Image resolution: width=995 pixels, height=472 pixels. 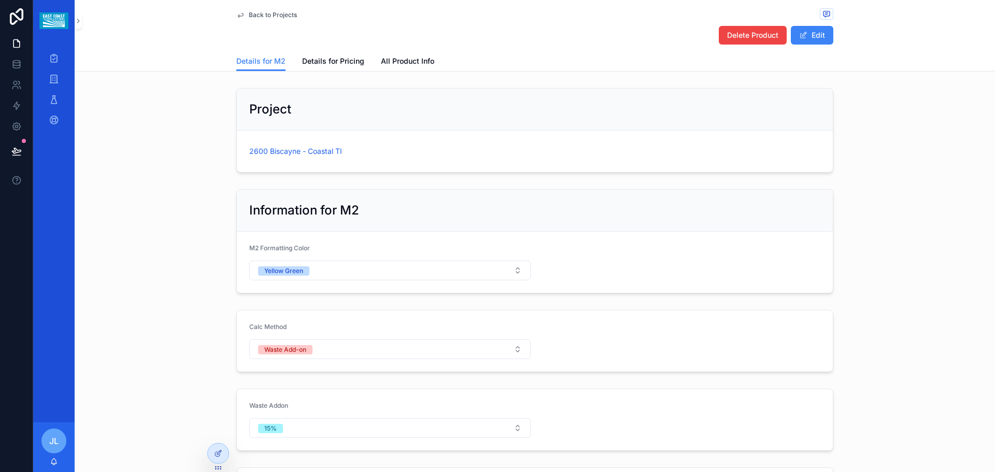 What do you see at coordinates (304, 210) in the screenshot?
I see `h2: Information for M2` at bounding box center [304, 210].